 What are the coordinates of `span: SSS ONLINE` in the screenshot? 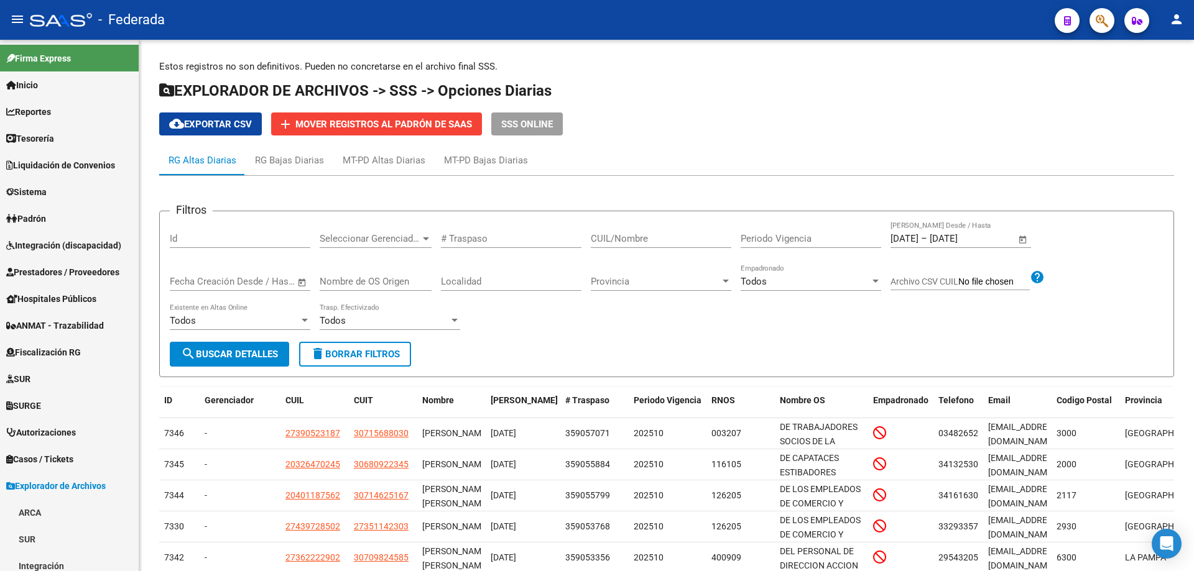 It's located at (527, 124).